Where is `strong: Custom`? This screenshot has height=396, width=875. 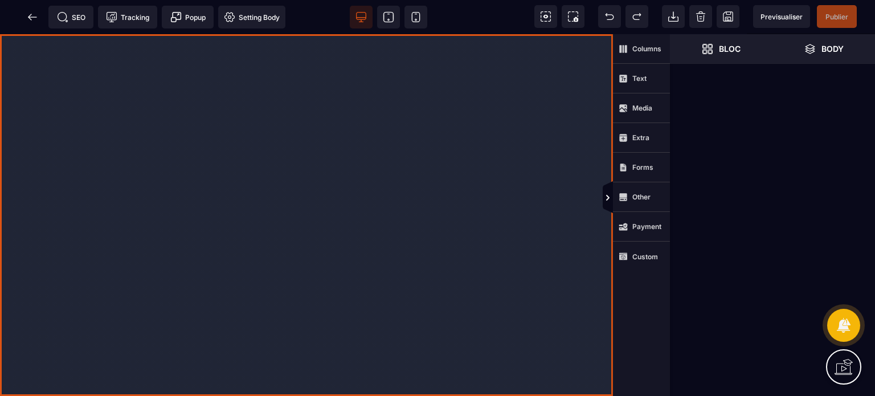 strong: Custom is located at coordinates (645, 256).